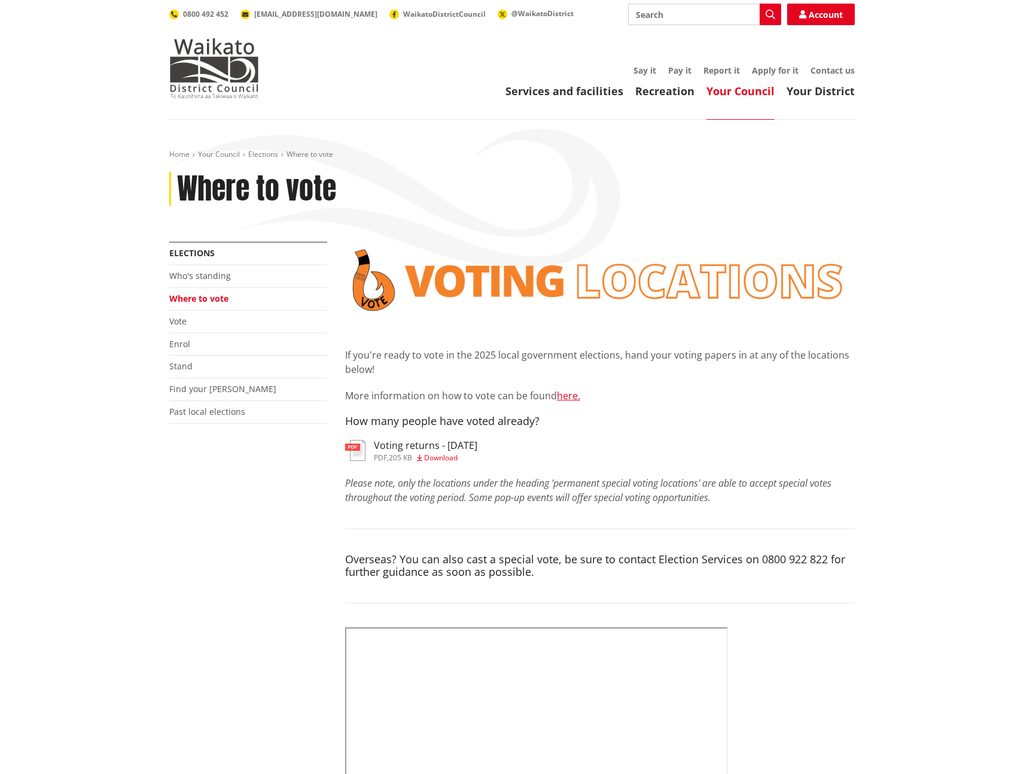  What do you see at coordinates (543, 13) in the screenshot?
I see `span: @WaikatoDistrict` at bounding box center [543, 13].